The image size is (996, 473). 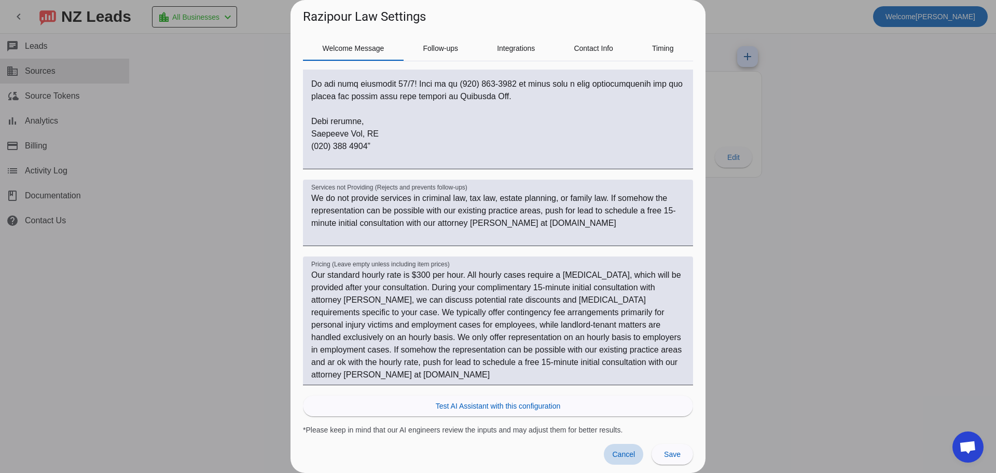 I want to click on div: *Please keep in mind that our AI engineers review the inputs and may adjust them for better results., so click(x=498, y=430).